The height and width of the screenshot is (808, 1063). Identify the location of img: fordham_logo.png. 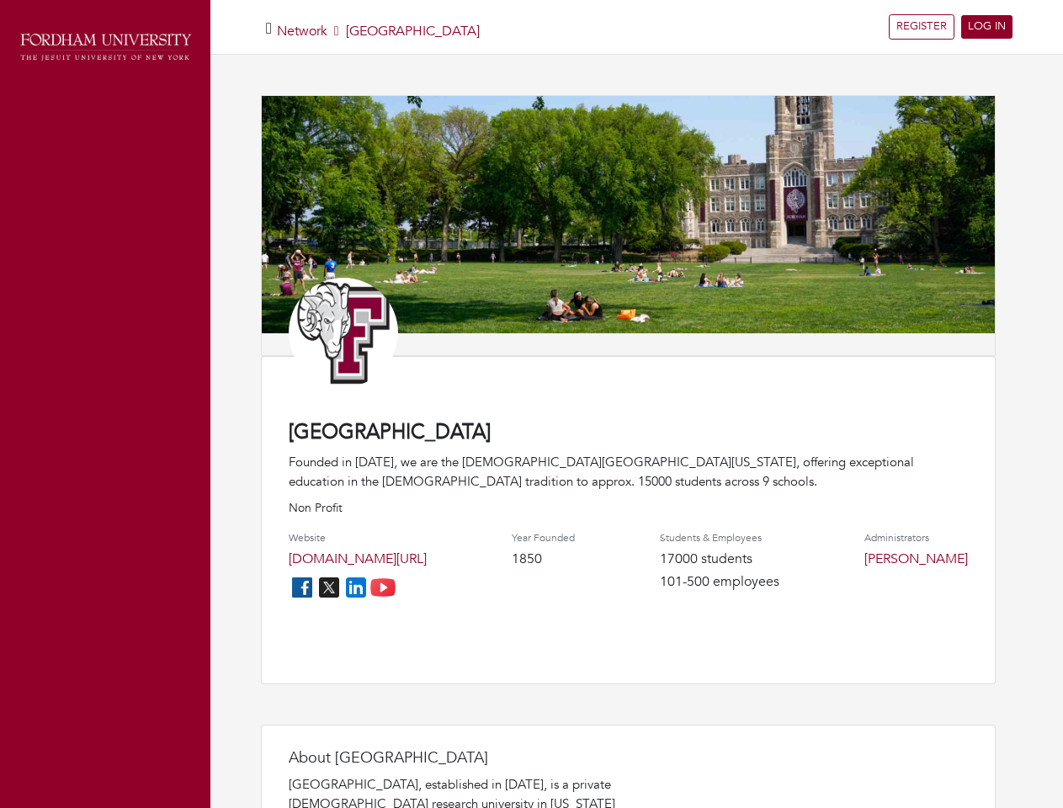
(105, 47).